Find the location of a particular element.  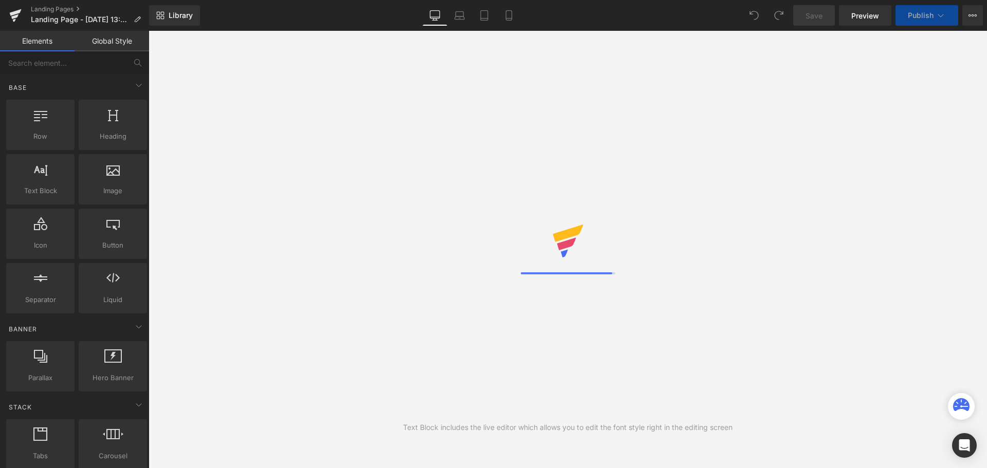

a: Global Style is located at coordinates (112, 41).